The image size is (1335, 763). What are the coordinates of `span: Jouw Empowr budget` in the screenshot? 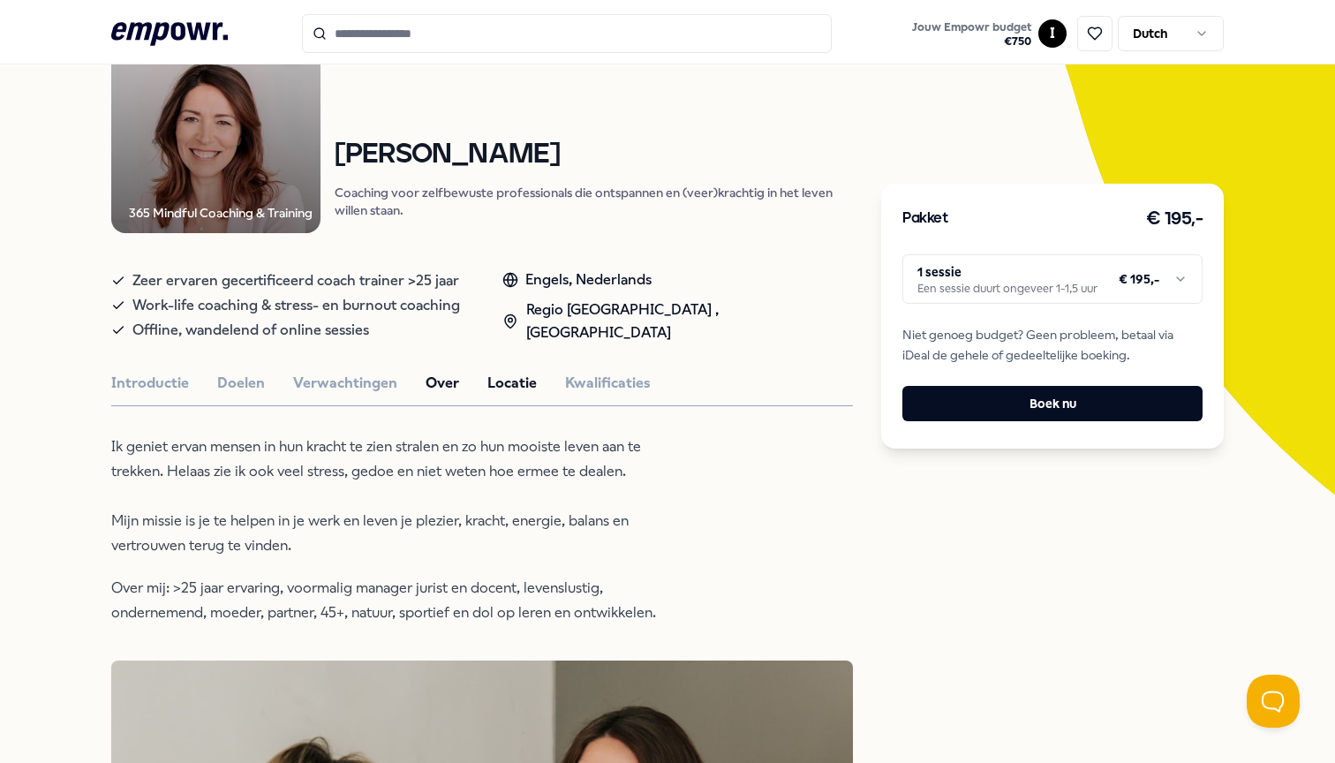 It's located at (971, 27).